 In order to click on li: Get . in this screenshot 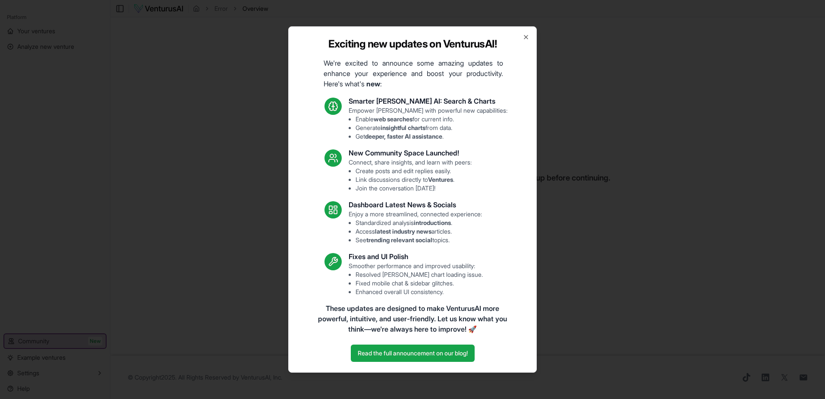, I will do `click(431, 136)`.